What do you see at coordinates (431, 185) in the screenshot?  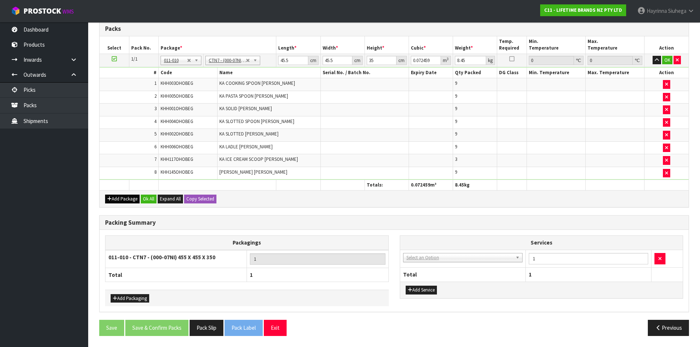 I see `th: m³` at bounding box center [431, 185].